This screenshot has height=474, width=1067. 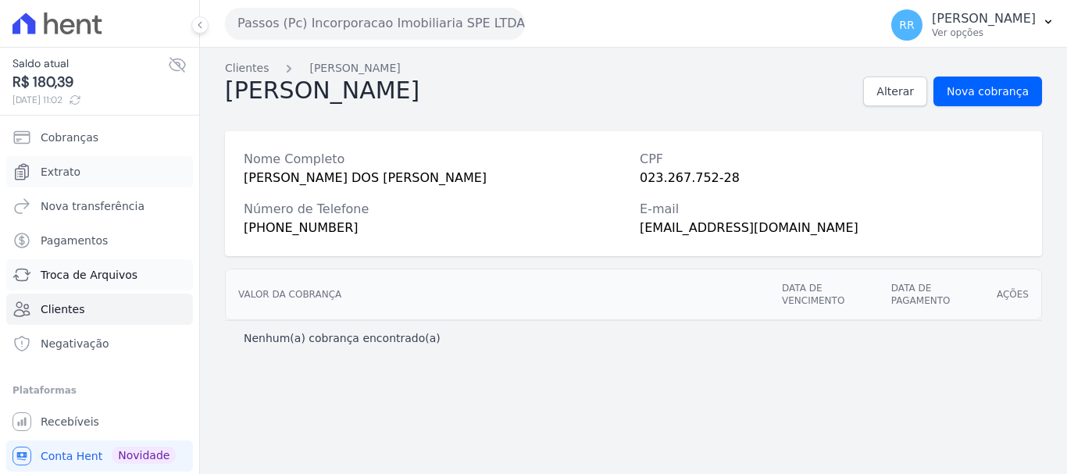 I want to click on span: Alterar, so click(x=895, y=91).